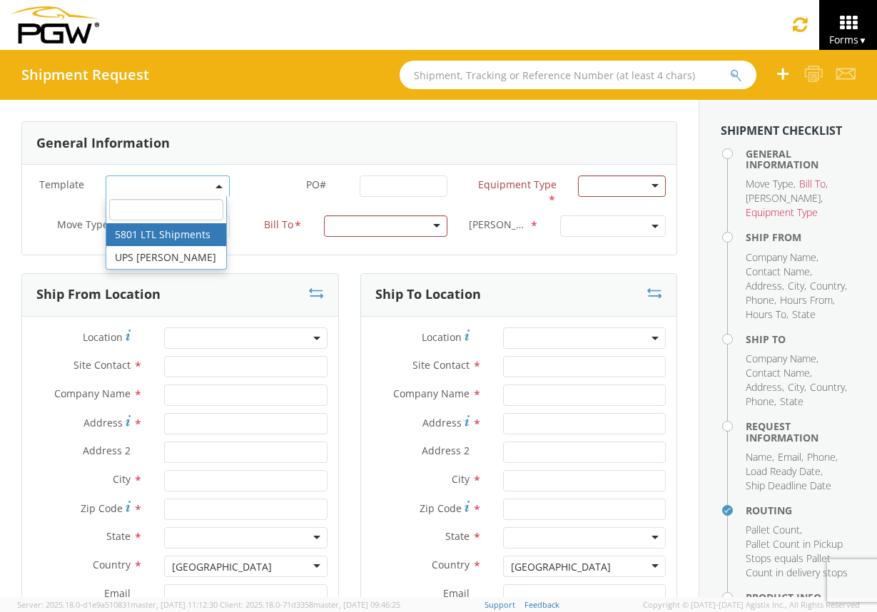  Describe the element at coordinates (85, 75) in the screenshot. I see `h4: Shipment Request` at that location.